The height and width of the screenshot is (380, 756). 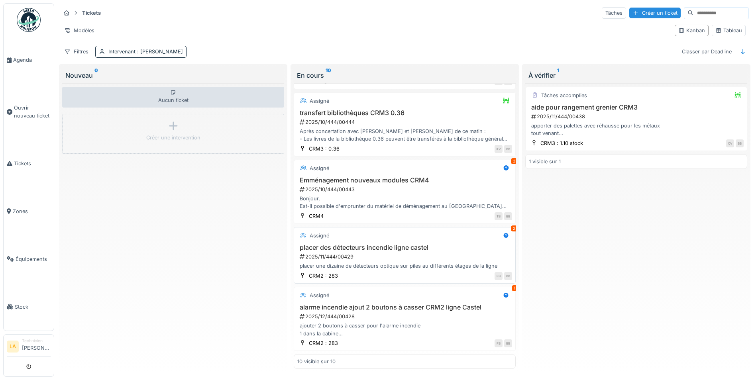 I want to click on sup: 0, so click(x=96, y=75).